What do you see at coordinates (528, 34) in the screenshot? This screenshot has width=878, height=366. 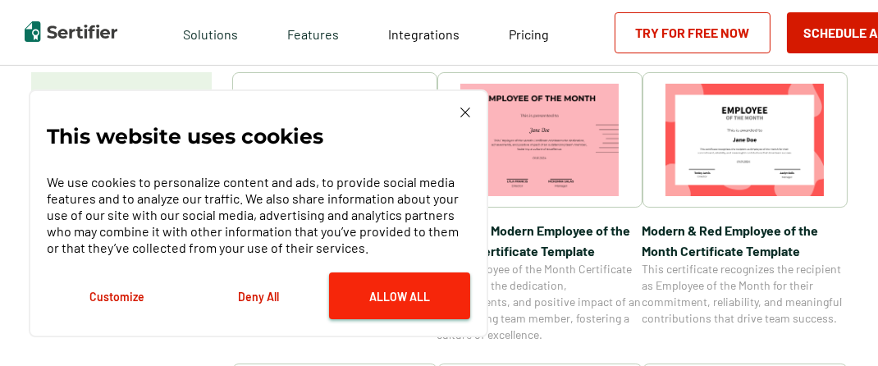 I see `span: Pricing` at bounding box center [528, 34].